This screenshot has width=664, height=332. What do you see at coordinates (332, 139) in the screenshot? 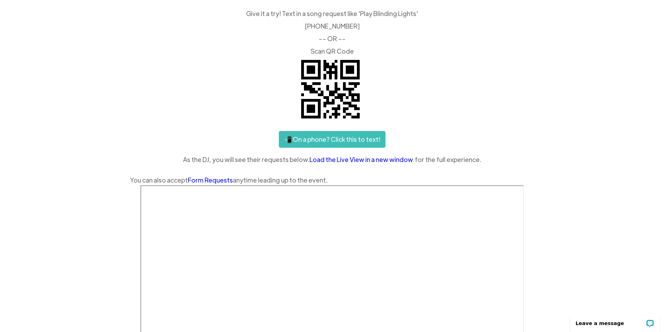
I see `a: 📲 On a phone? Click this to text!` at bounding box center [332, 139].